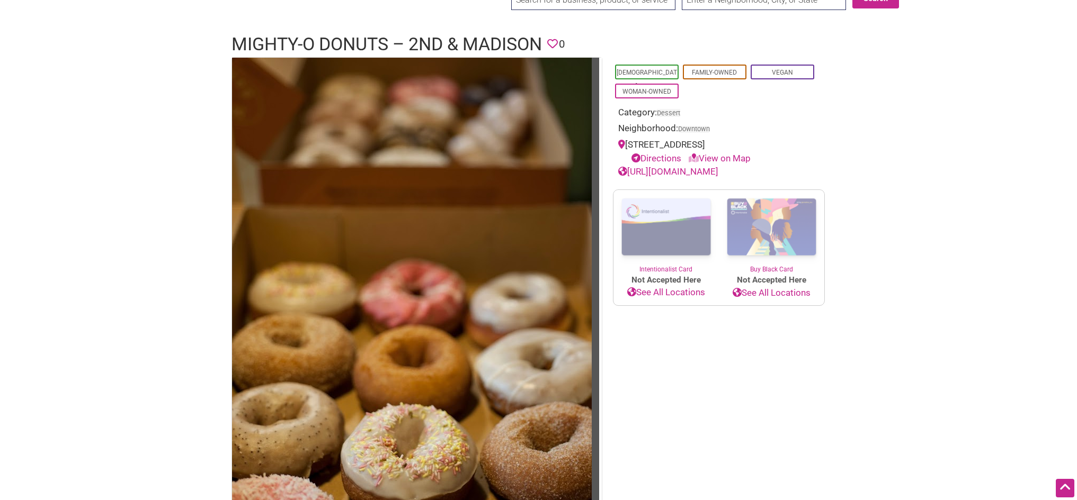 The height and width of the screenshot is (500, 1077). What do you see at coordinates (387, 44) in the screenshot?
I see `h1: Mighty-O Donuts – 2nd & Madison` at bounding box center [387, 44].